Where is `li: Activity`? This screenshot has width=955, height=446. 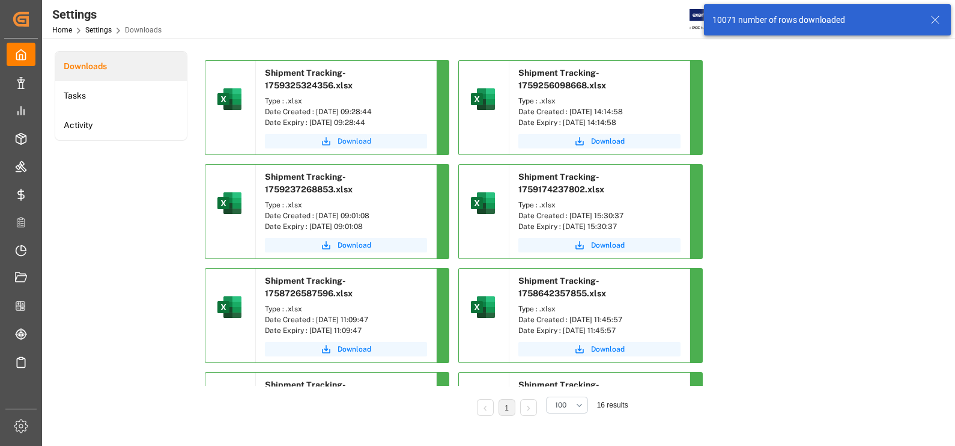
li: Activity is located at coordinates (121, 125).